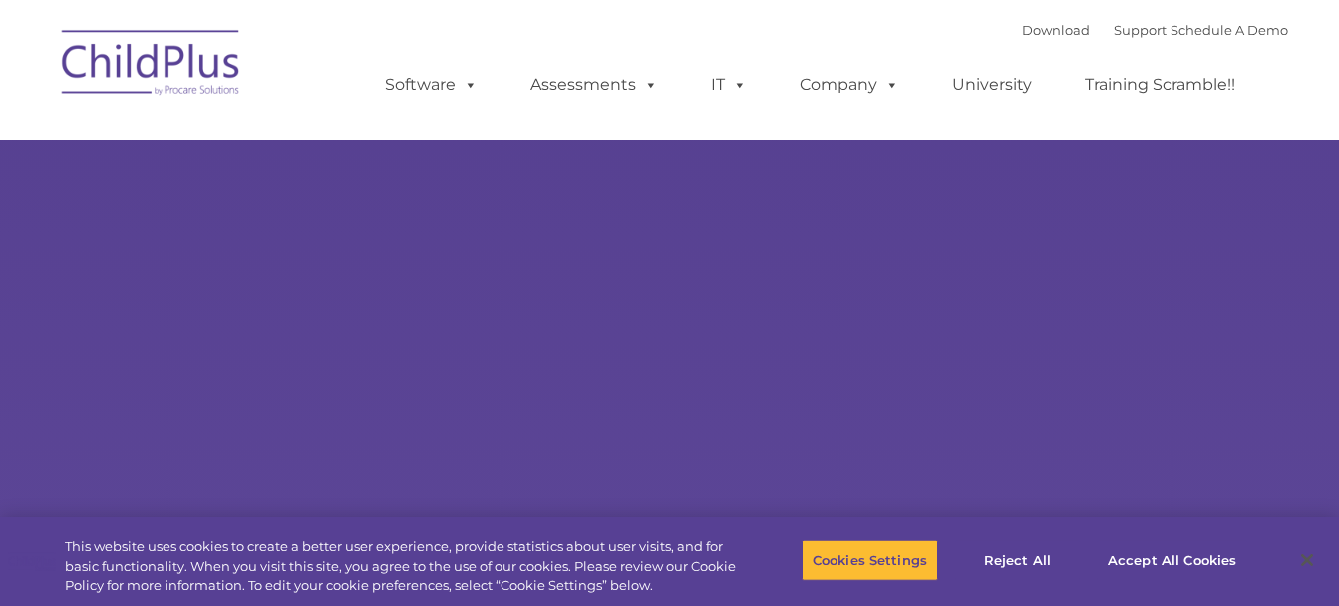 Image resolution: width=1339 pixels, height=606 pixels. I want to click on a: Download, so click(1056, 30).